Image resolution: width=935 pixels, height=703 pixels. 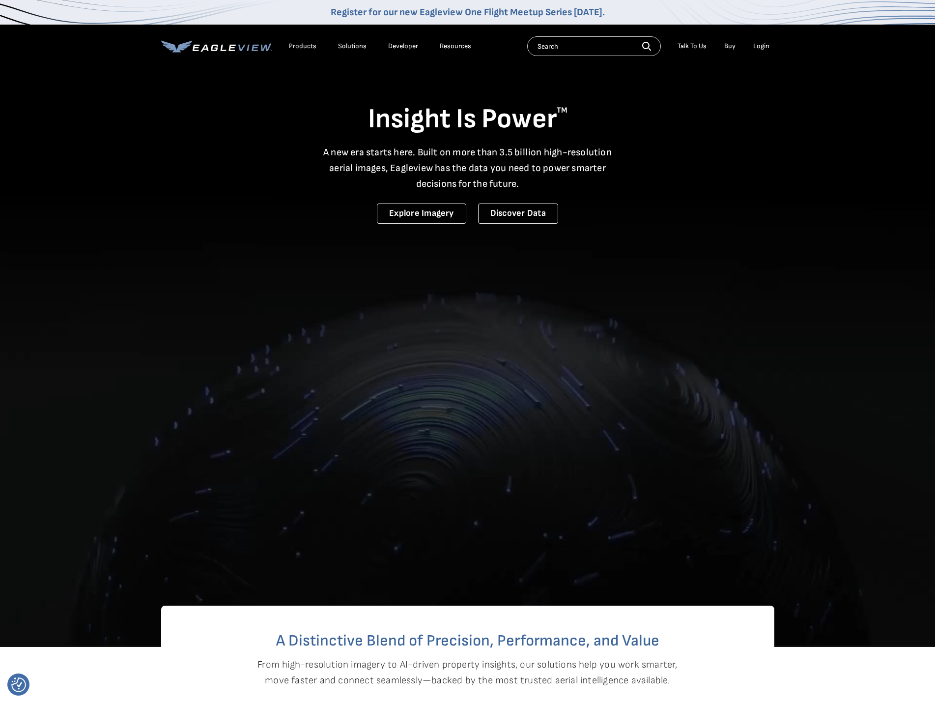 I want to click on p: A new era starts here. Built on more than 3.5 billion high-resolution aerial images, Eagleview ha..., so click(x=468, y=168).